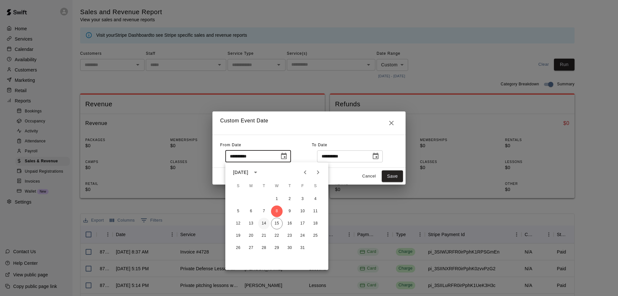 The height and width of the screenshot is (296, 618). What do you see at coordinates (264, 236) in the screenshot?
I see `button: 21` at bounding box center [264, 236].